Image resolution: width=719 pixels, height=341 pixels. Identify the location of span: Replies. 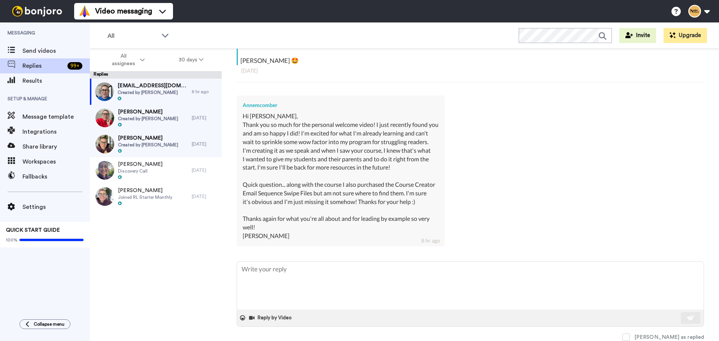
(43, 66).